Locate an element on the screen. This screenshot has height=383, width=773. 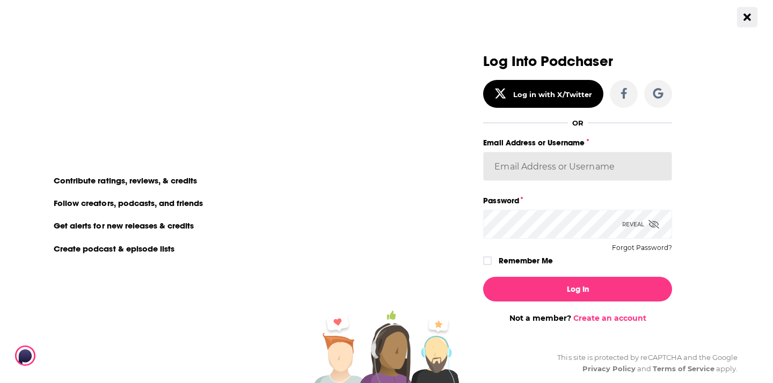
div: Reveal is located at coordinates (640, 224).